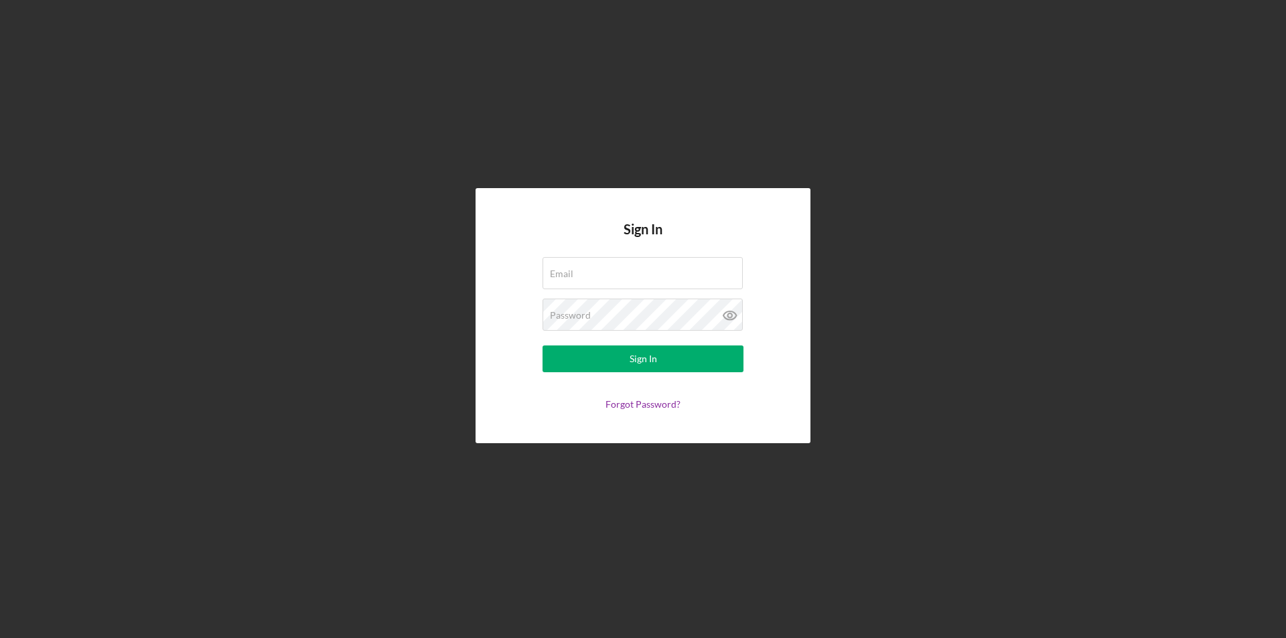 The height and width of the screenshot is (638, 1286). I want to click on label: Email, so click(561, 274).